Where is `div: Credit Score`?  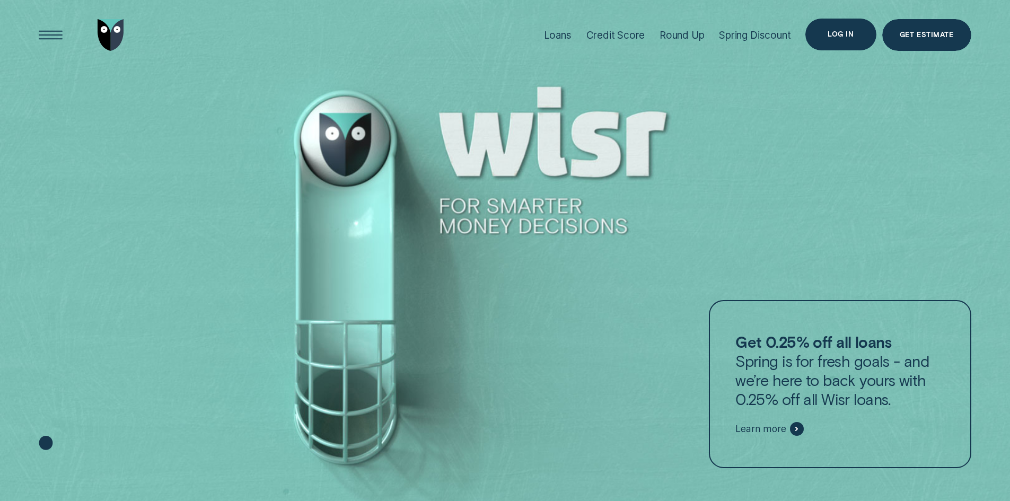 div: Credit Score is located at coordinates (616, 35).